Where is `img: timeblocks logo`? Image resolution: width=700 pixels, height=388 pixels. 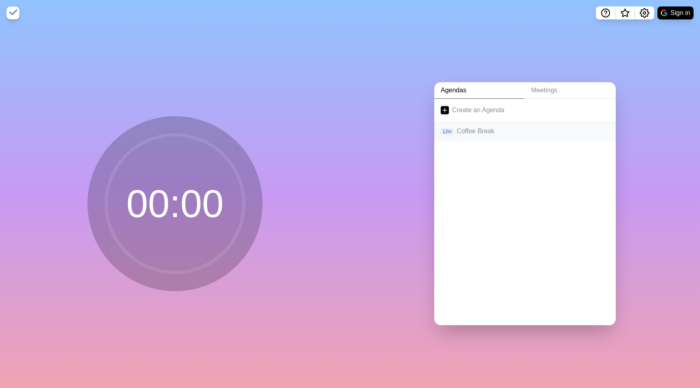 img: timeblocks logo is located at coordinates (13, 13).